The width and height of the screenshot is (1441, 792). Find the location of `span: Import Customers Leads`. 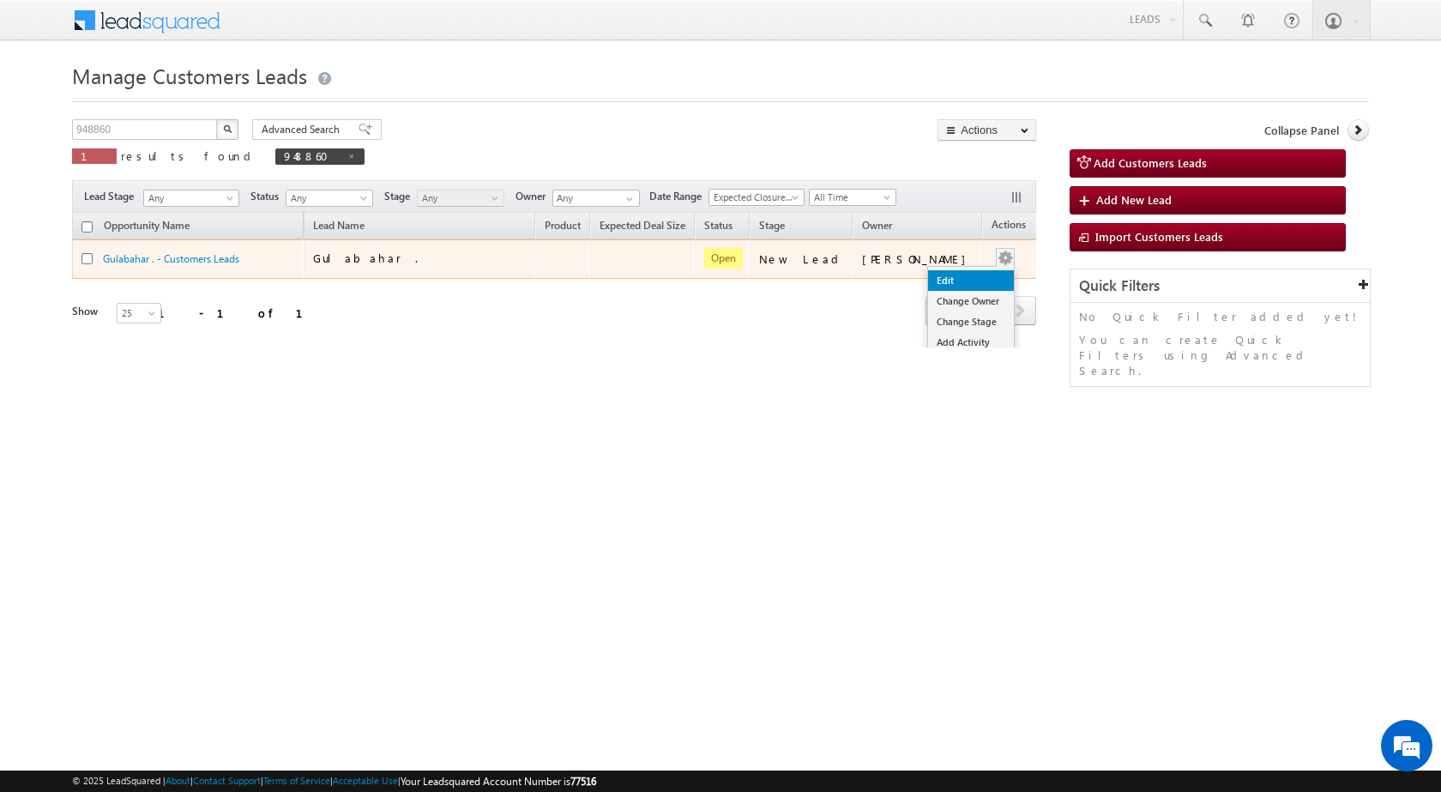

span: Import Customers Leads is located at coordinates (1159, 236).